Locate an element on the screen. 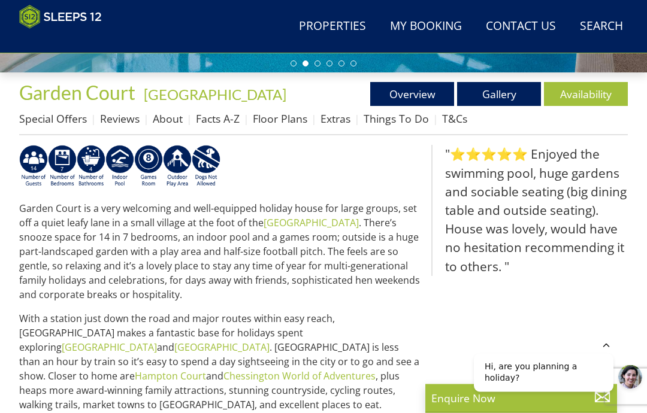  img: AD_4nXfjdDqPkGBf7Vpi6H87bmAUe5GYCbodrAbU4sf37YN55BCjSXGx5ZgBV7Vb9EJZsXiNVuyAiuJUB3WVt-w9eJ0vaBcHg... is located at coordinates (177, 167).